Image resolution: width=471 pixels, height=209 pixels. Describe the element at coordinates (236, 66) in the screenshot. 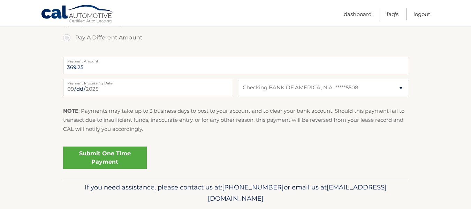

I see `input: Payment Amount` at that location.